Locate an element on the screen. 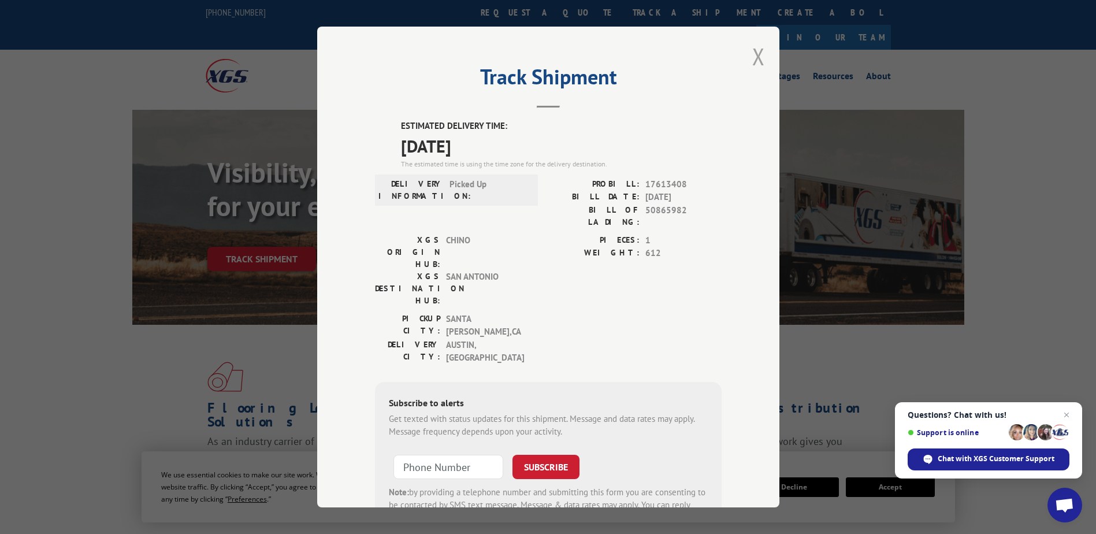  h2: Track Shipment is located at coordinates (549, 80).